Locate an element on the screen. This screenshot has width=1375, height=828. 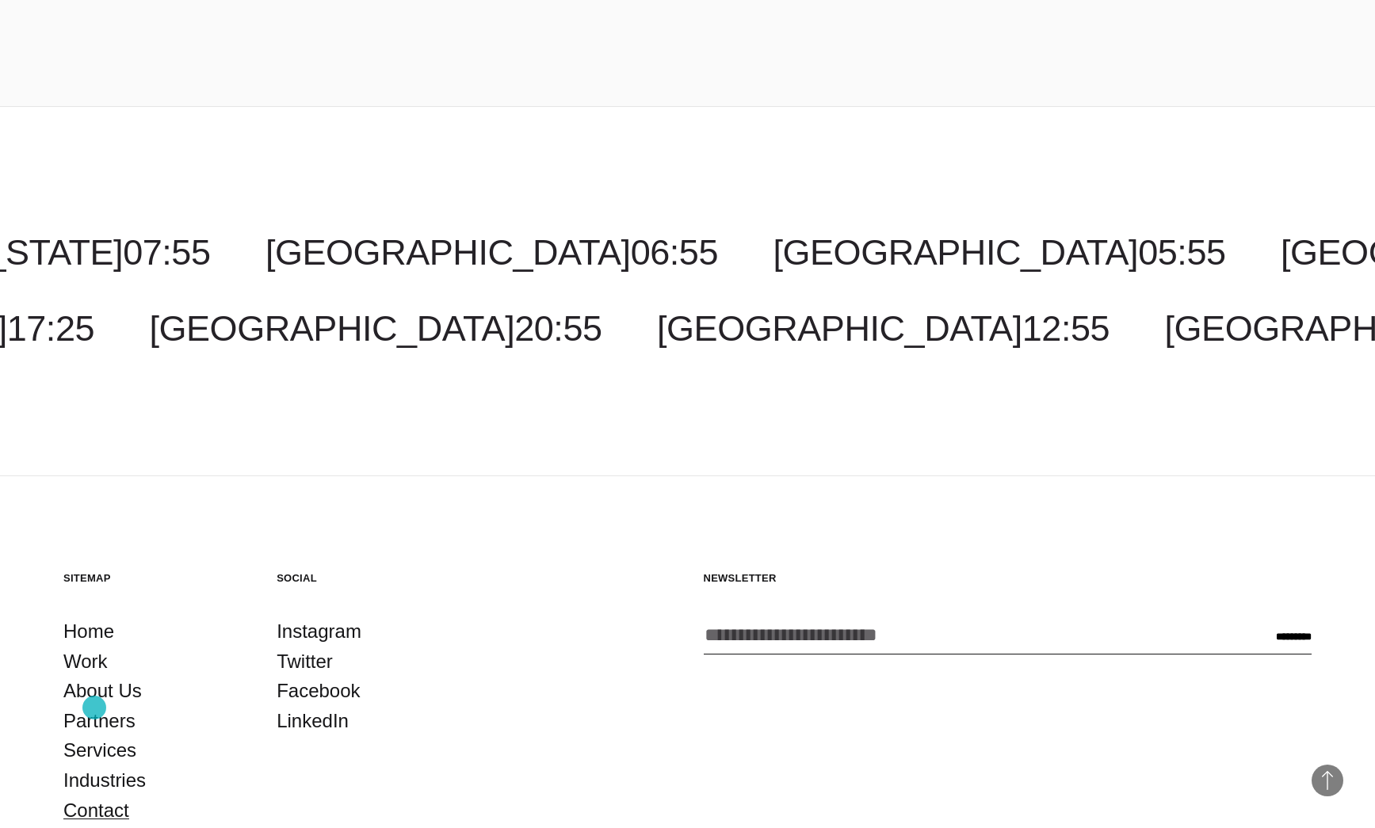
h5: Sitemap is located at coordinates (154, 578).